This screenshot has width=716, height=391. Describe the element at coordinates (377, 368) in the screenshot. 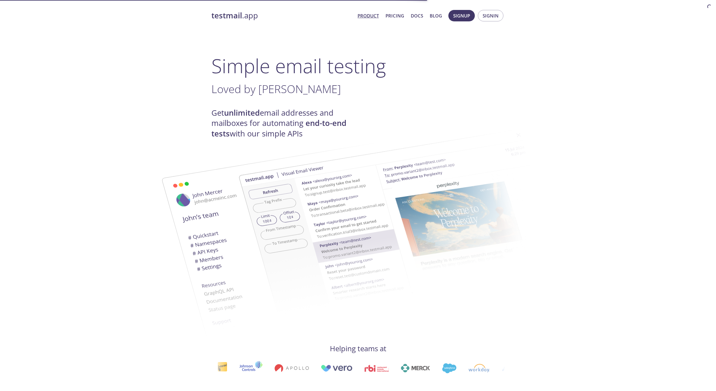

I see `img: rbi` at that location.